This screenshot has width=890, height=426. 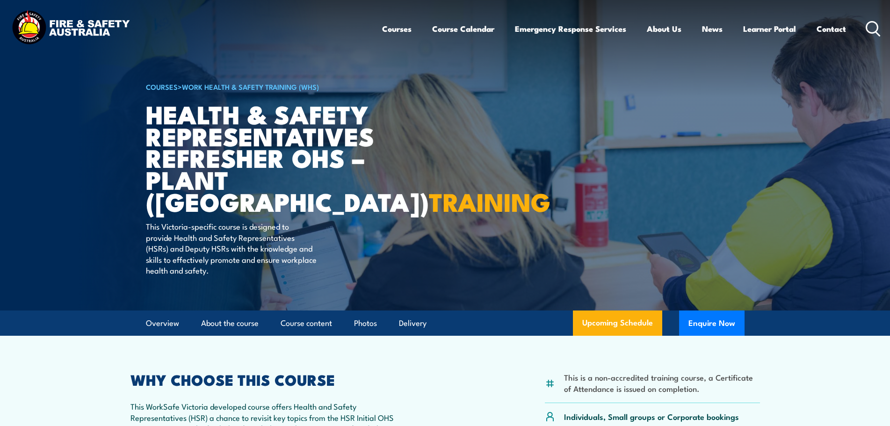 I want to click on a: Work Health & Safety Training (WHS), so click(x=250, y=87).